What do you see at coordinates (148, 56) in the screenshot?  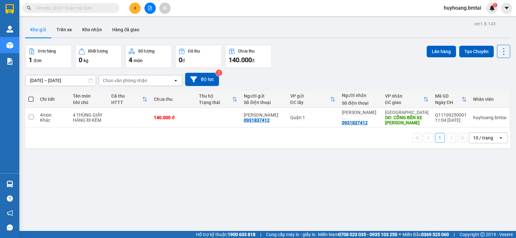 I see `button: Số lượng4món` at bounding box center [148, 56].